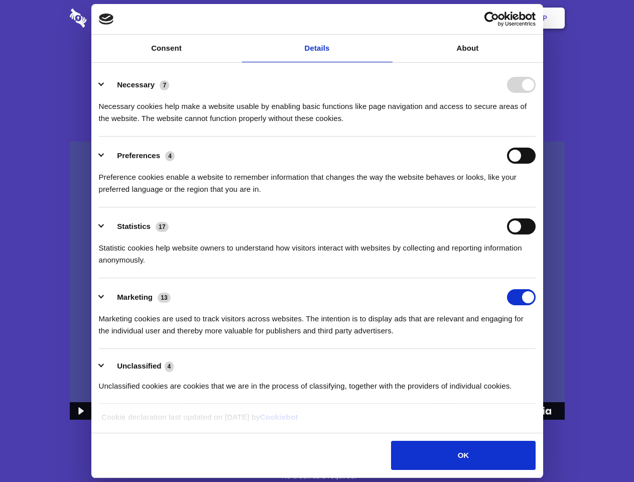  Describe the element at coordinates (134, 297) in the screenshot. I see `label: Marketing` at that location.